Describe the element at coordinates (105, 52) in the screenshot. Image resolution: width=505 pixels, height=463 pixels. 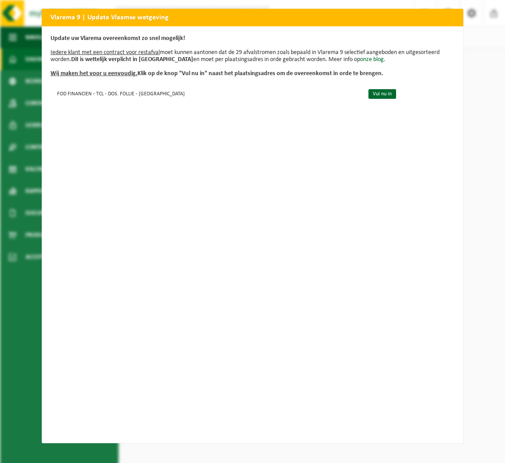
I see `u: Iedere klant met een contract voor restafval` at that location.